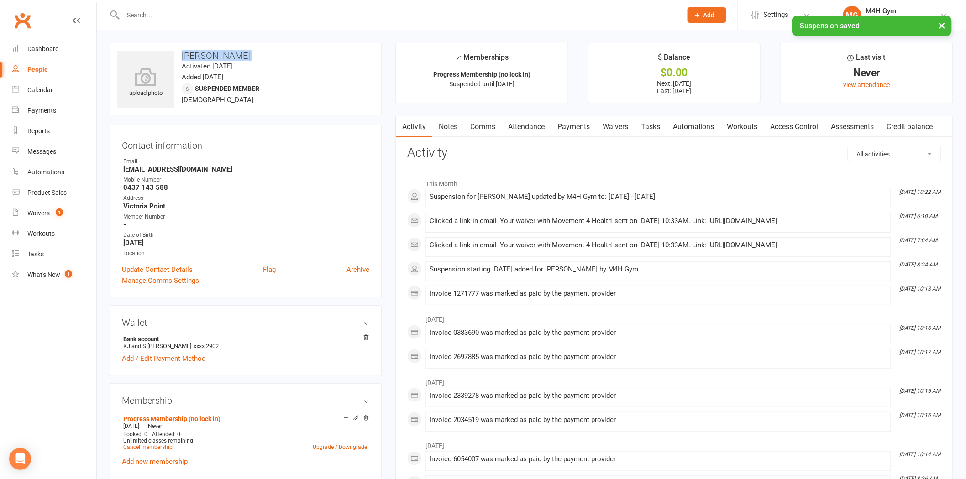 This screenshot has height=479, width=966. I want to click on a: Notes, so click(448, 127).